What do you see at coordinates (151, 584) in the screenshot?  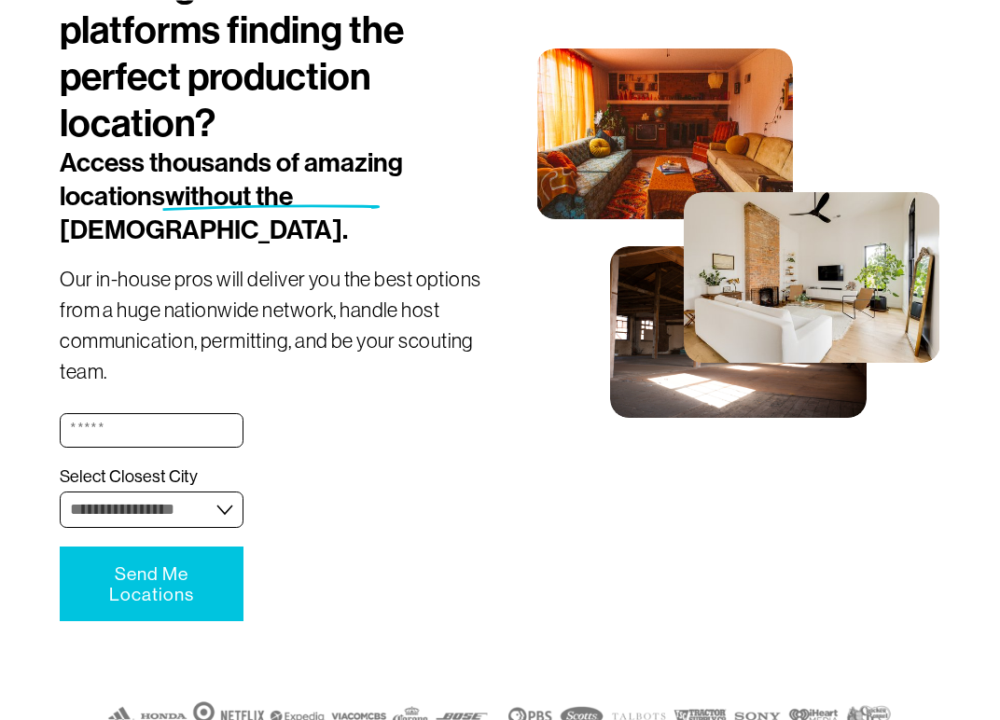 I see `span: Send Me Locations` at bounding box center [151, 584].